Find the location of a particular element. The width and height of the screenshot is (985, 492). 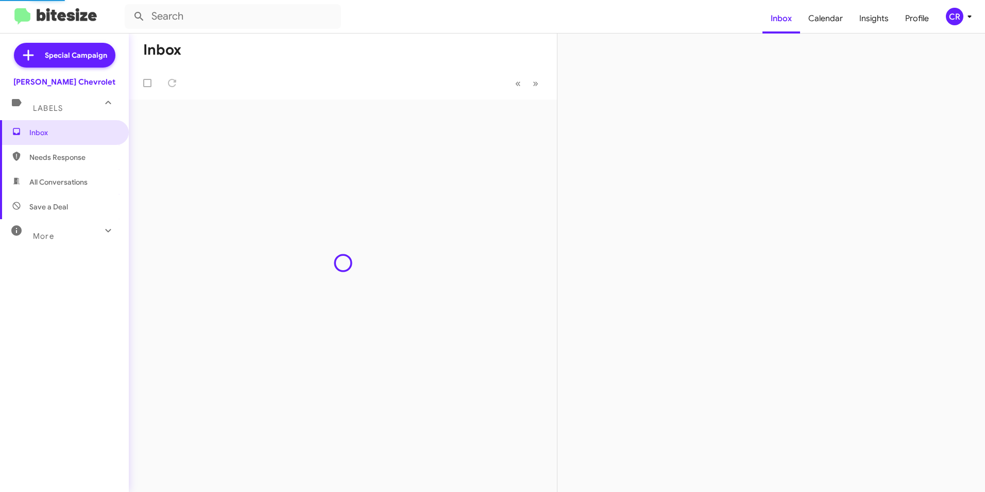

span: All Conversations is located at coordinates (58, 182).